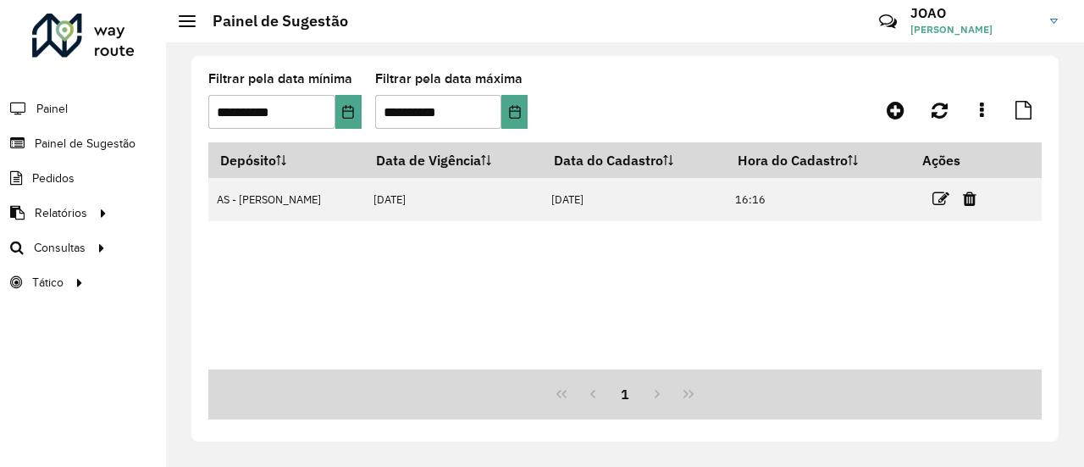 The width and height of the screenshot is (1084, 467). What do you see at coordinates (59, 247) in the screenshot?
I see `span: Consultas` at bounding box center [59, 247].